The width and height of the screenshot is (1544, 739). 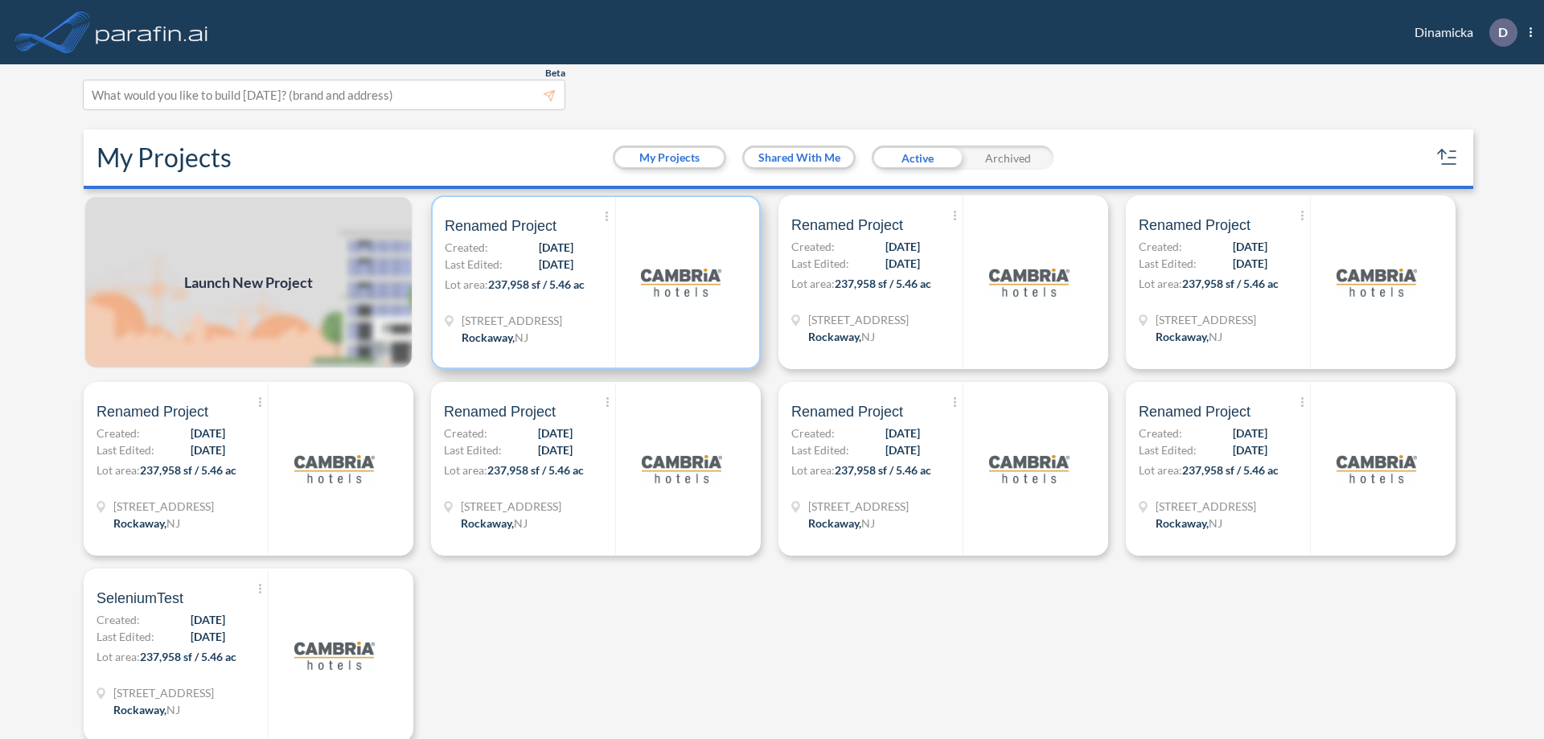 I want to click on div: Active, so click(x=917, y=158).